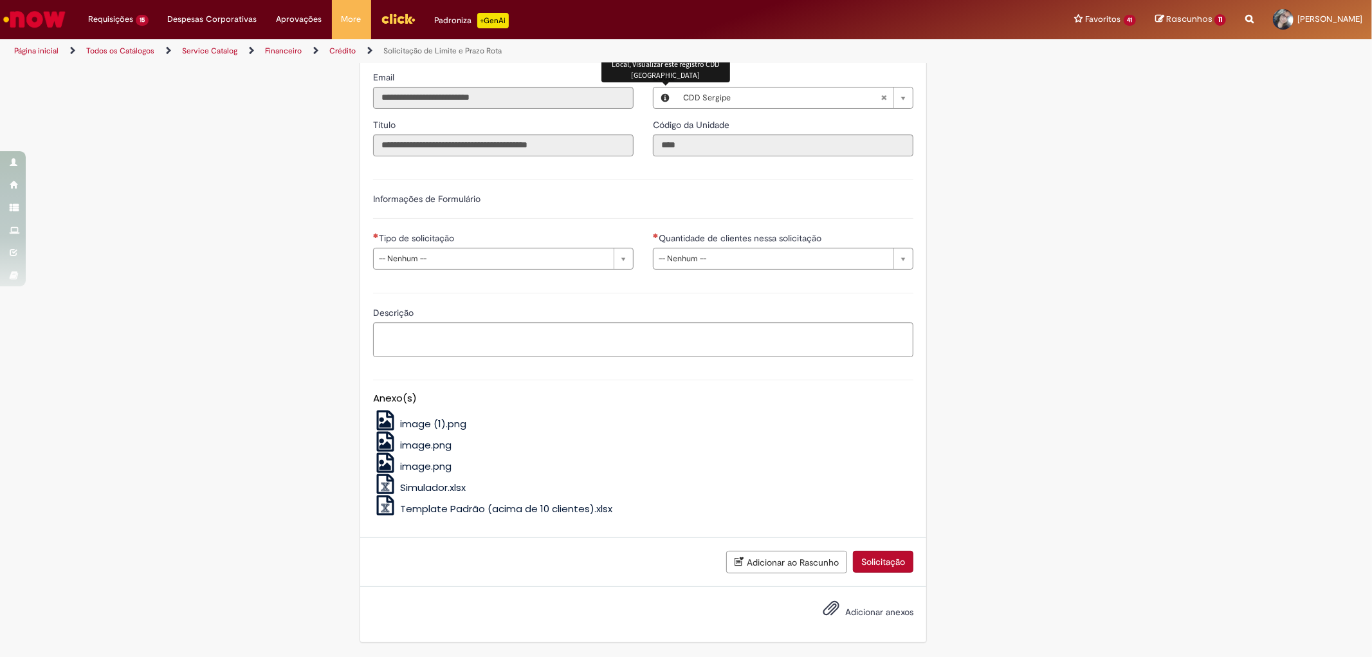 The image size is (1372, 657). What do you see at coordinates (394, 313) in the screenshot?
I see `span: Descrição` at bounding box center [394, 313].